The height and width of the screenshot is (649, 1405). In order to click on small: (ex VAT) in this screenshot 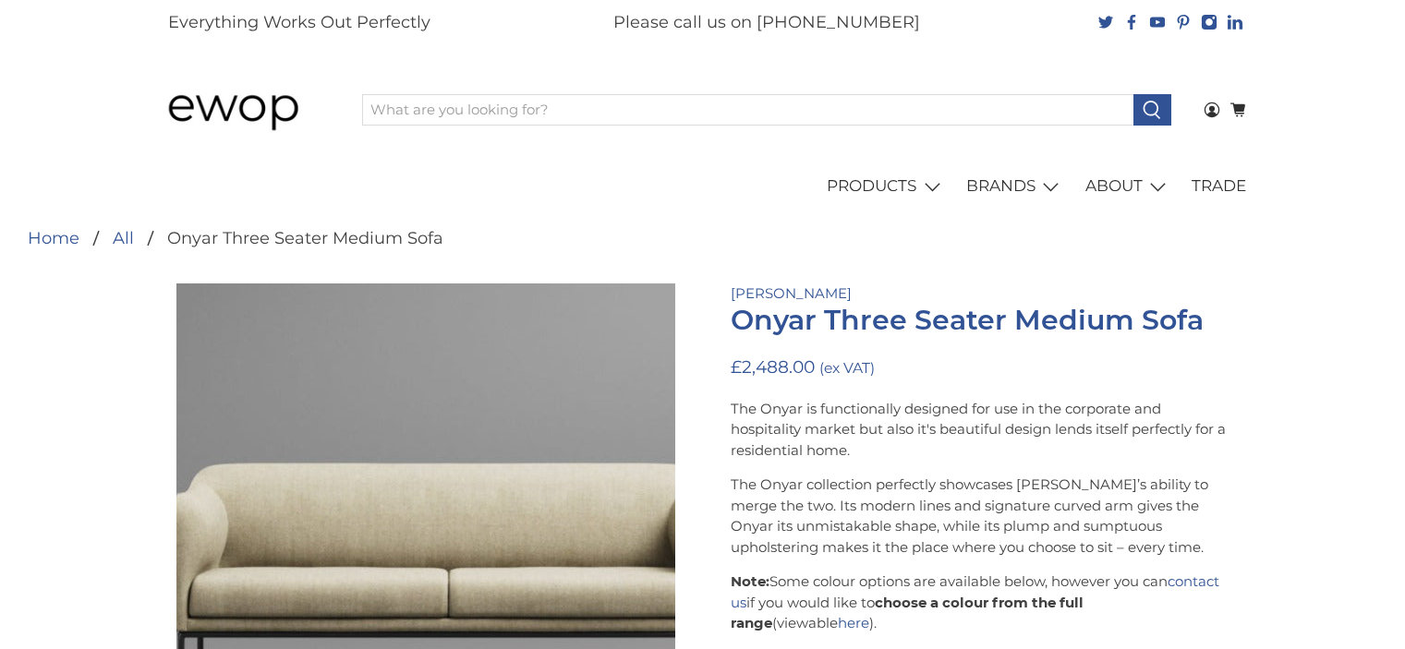, I will do `click(847, 368)`.